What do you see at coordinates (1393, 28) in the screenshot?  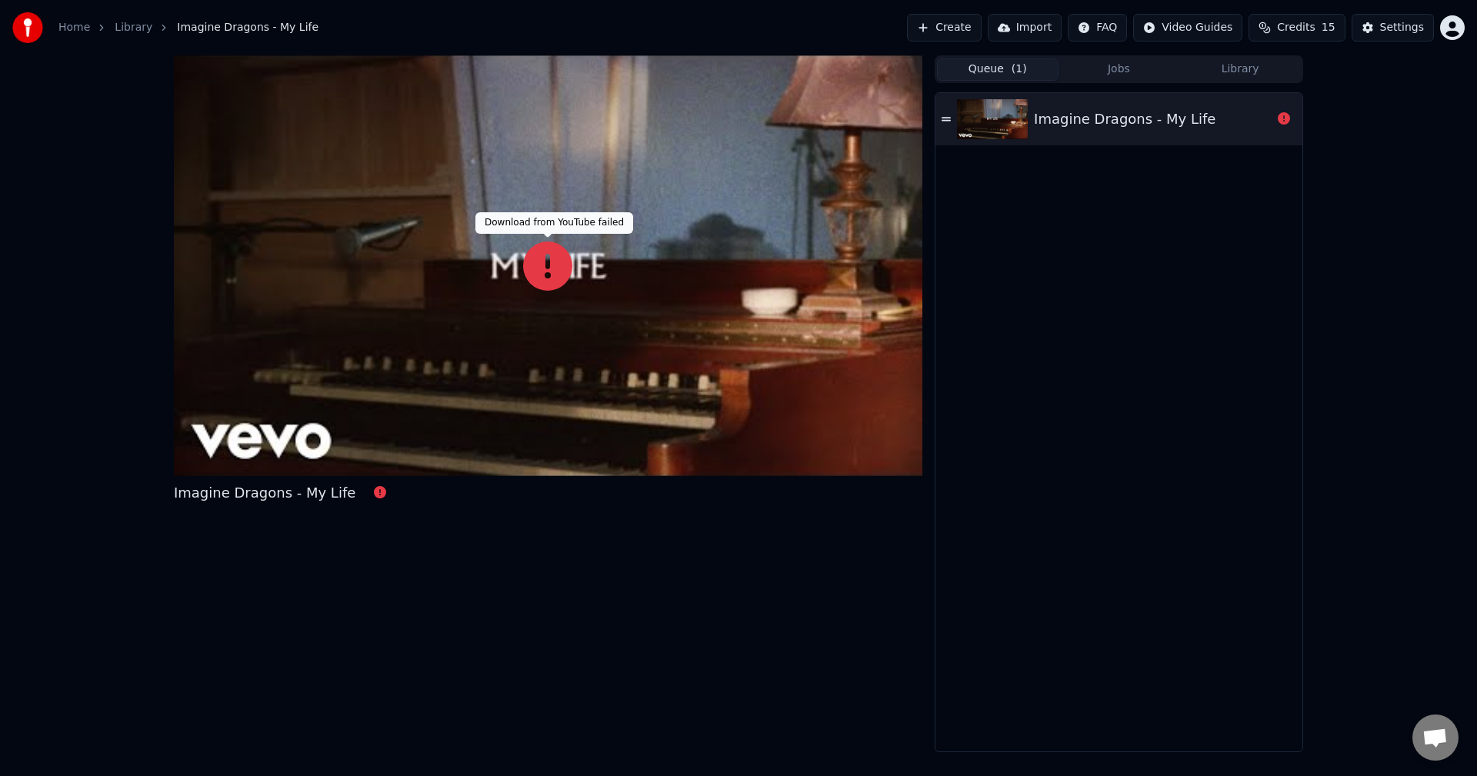 I see `button: Settings` at bounding box center [1393, 28].